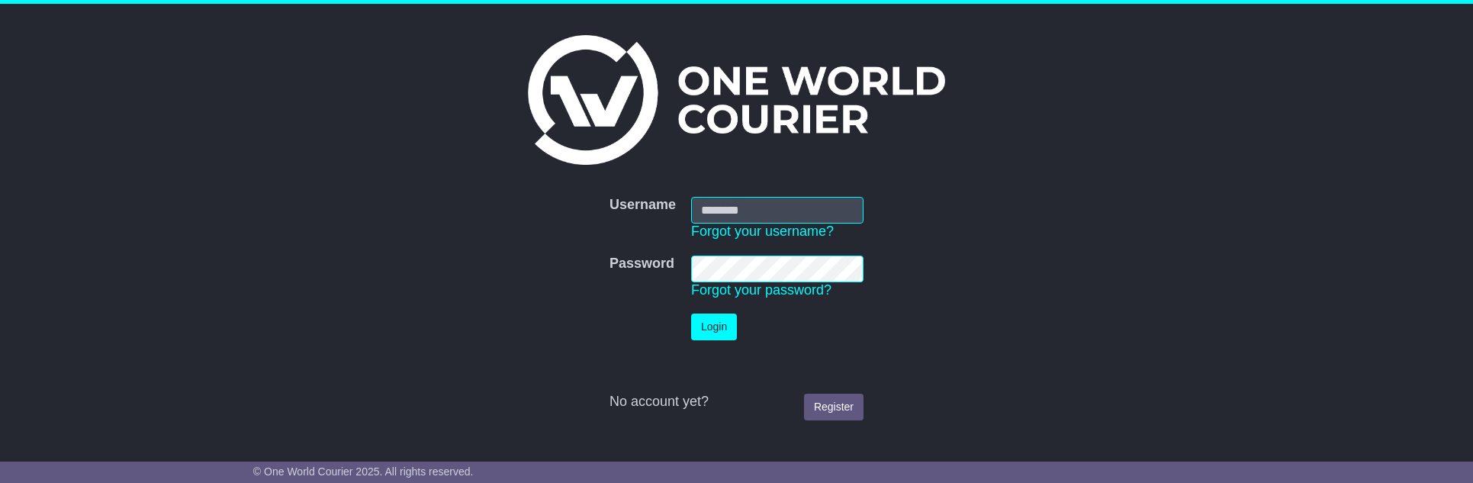  What do you see at coordinates (363, 471) in the screenshot?
I see `span: © One World Courier 2025. All rights reserved.` at bounding box center [363, 471].